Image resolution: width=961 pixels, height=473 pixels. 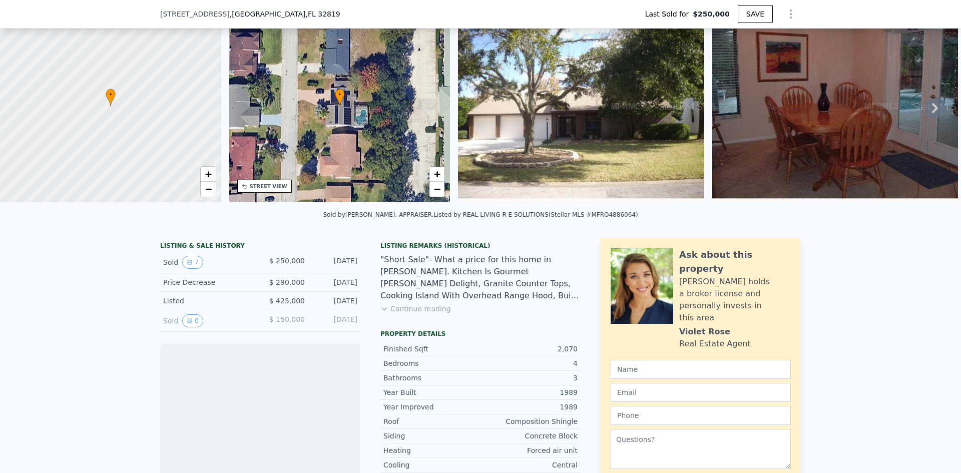 What do you see at coordinates (536, 215) in the screenshot?
I see `div: Listed by REAL LIVING R E SOLUTIONS (Stellar MLS #MFRO4886064)` at bounding box center [536, 215].